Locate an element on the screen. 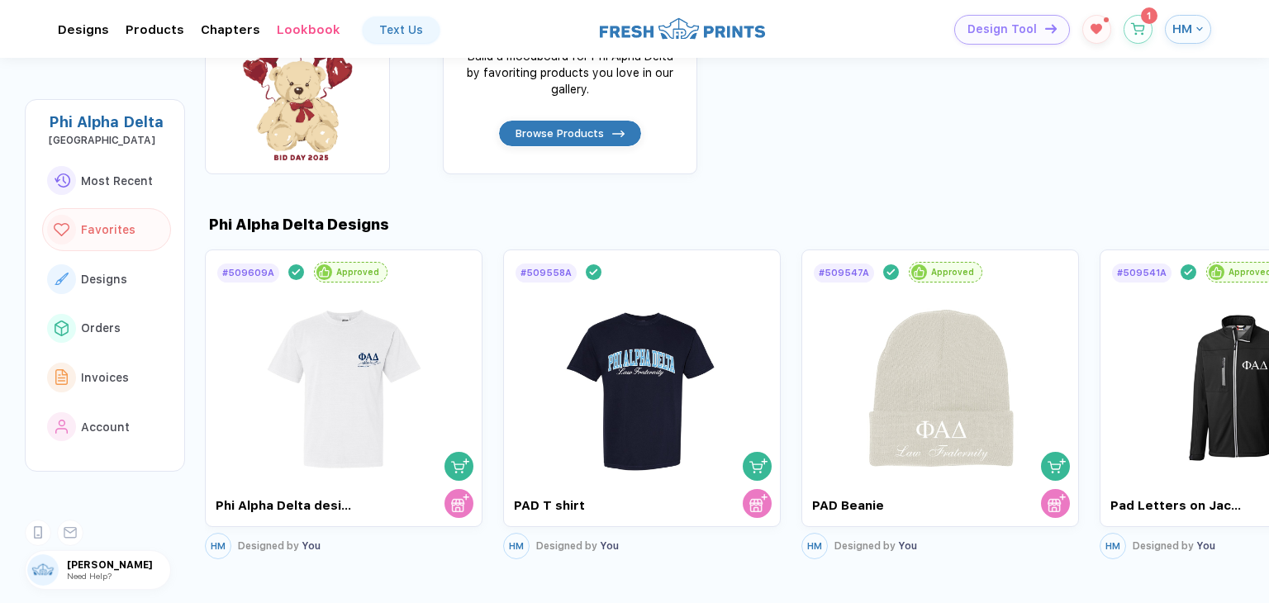 This screenshot has height=603, width=1269. div: # 509541A is located at coordinates (1142, 273).